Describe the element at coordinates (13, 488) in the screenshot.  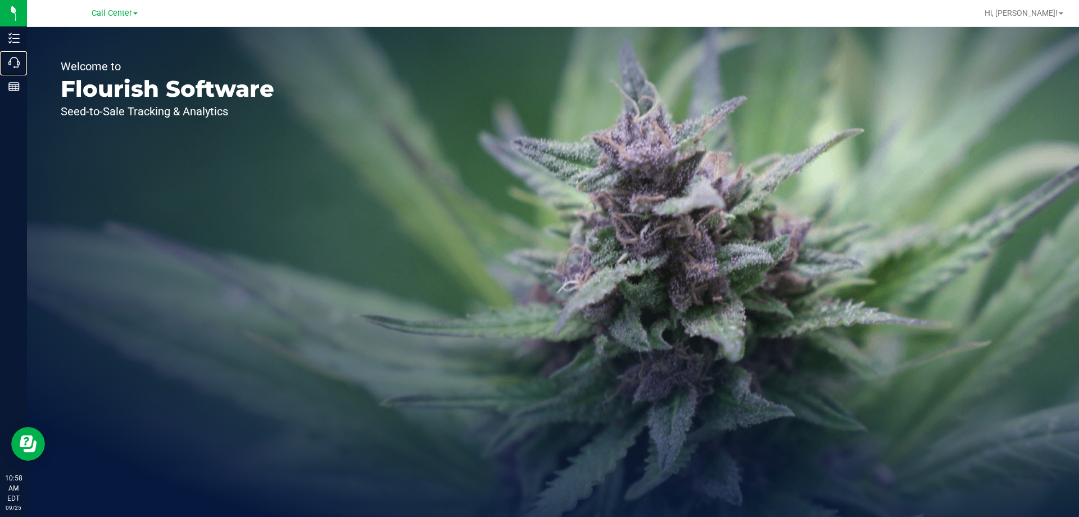
I see `p: 10:58 AM EDT` at that location.